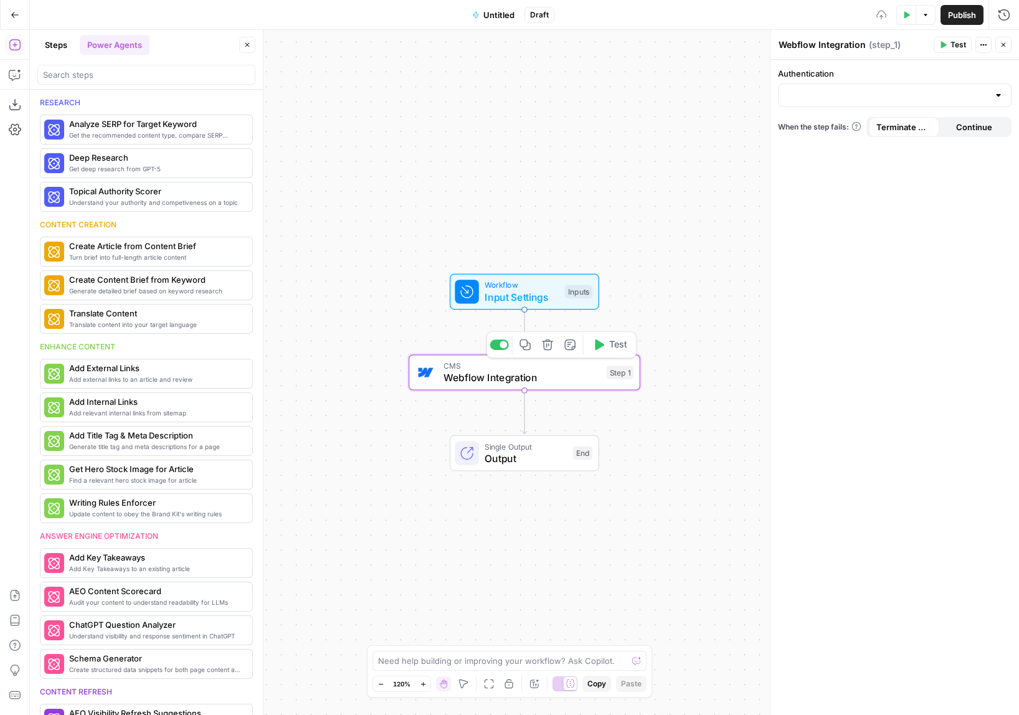  I want to click on input: Search steps, so click(146, 75).